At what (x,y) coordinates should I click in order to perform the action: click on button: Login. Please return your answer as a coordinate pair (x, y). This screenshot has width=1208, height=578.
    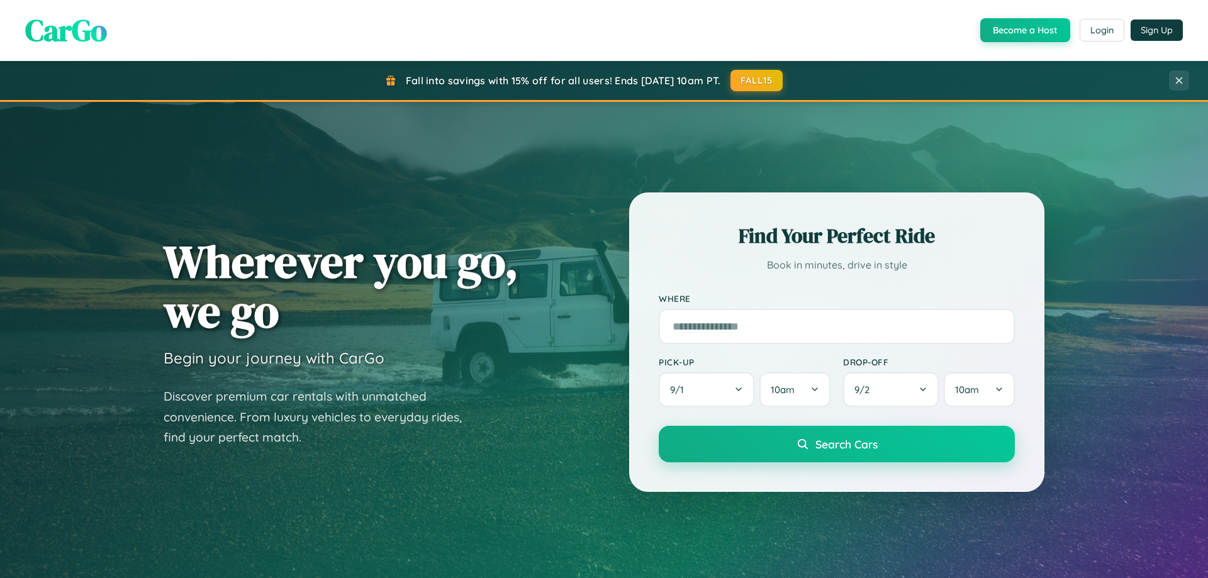
    Looking at the image, I should click on (1101, 30).